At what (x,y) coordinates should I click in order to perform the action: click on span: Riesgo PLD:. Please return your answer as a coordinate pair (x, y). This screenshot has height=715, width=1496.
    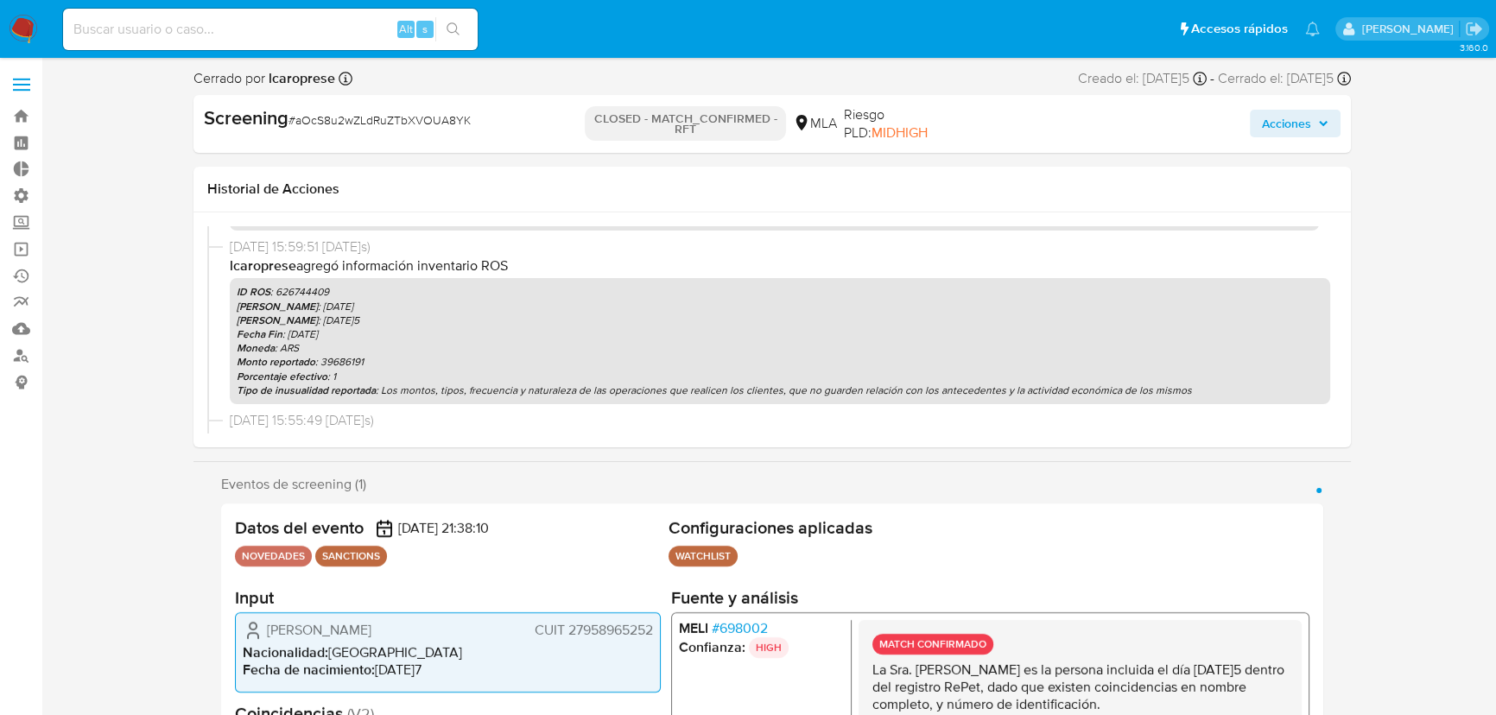
    Looking at the image, I should click on (902, 124).